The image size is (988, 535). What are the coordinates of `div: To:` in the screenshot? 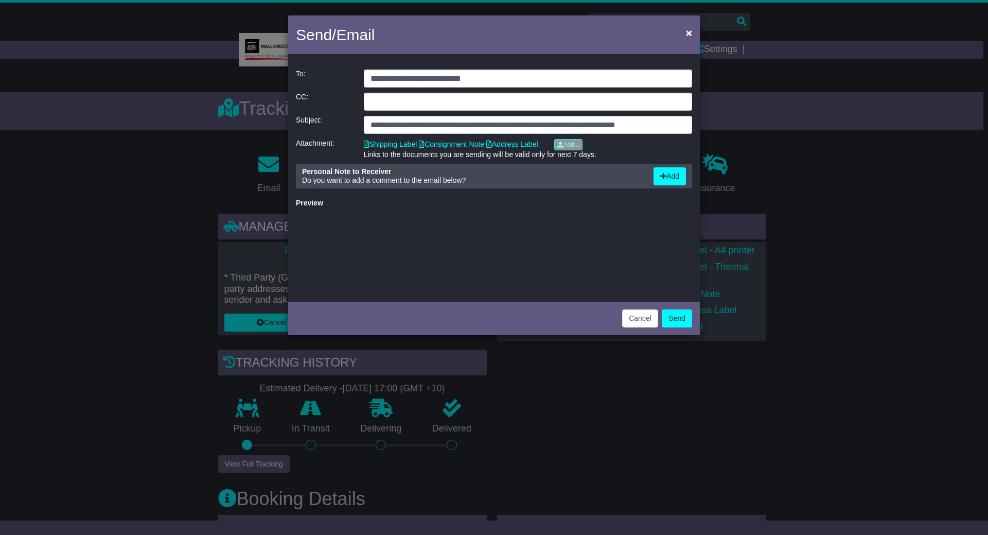 It's located at (325, 78).